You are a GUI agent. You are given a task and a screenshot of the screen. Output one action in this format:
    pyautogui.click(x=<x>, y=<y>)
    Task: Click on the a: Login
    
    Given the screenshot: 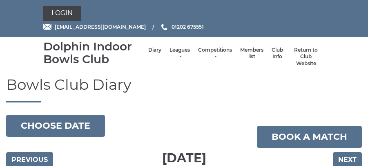 What is the action you would take?
    pyautogui.click(x=62, y=13)
    